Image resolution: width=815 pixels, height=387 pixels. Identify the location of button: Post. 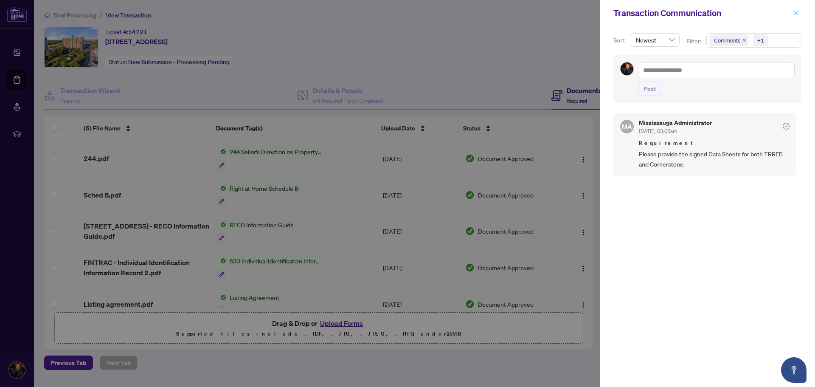
(650, 89).